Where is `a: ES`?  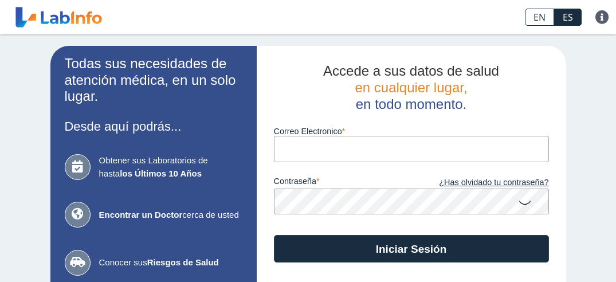 a: ES is located at coordinates (568, 17).